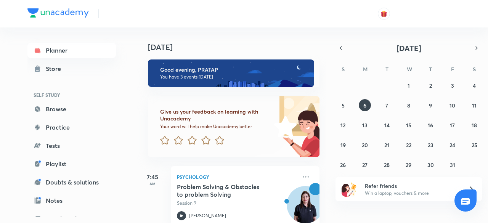  What do you see at coordinates (408, 105) in the screenshot?
I see `button: October 8, 2025` at bounding box center [408, 105].